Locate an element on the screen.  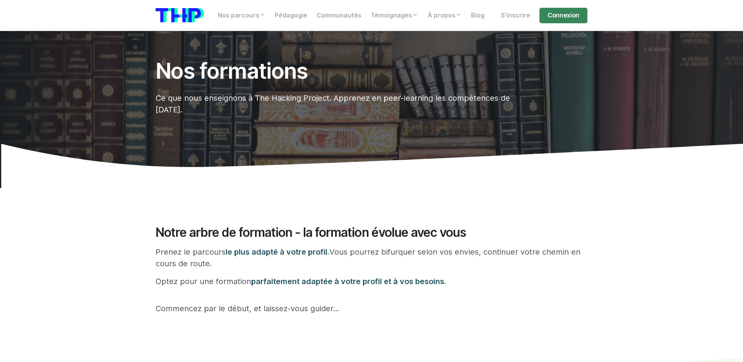
a: Communautés is located at coordinates (339, 15).